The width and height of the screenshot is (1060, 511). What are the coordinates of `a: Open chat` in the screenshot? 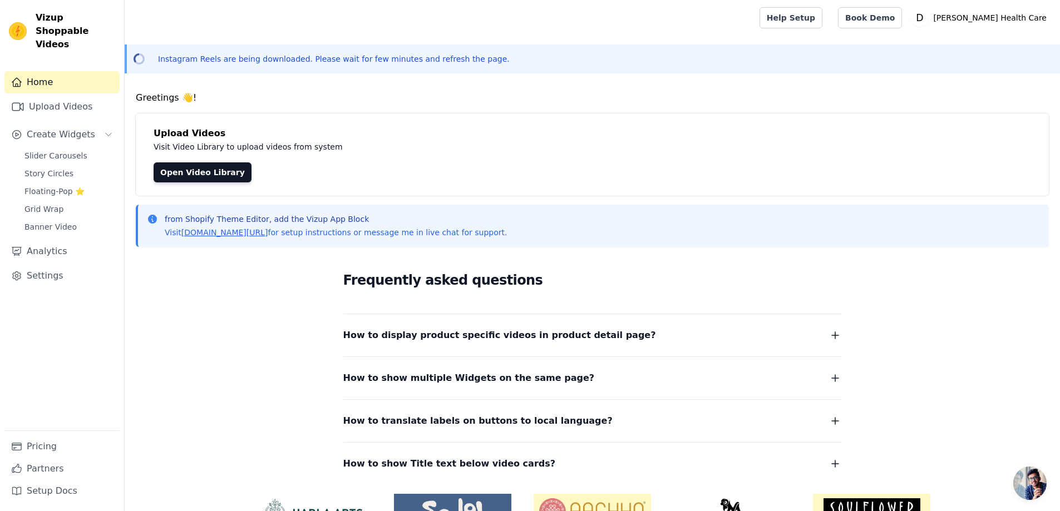 It's located at (1030, 484).